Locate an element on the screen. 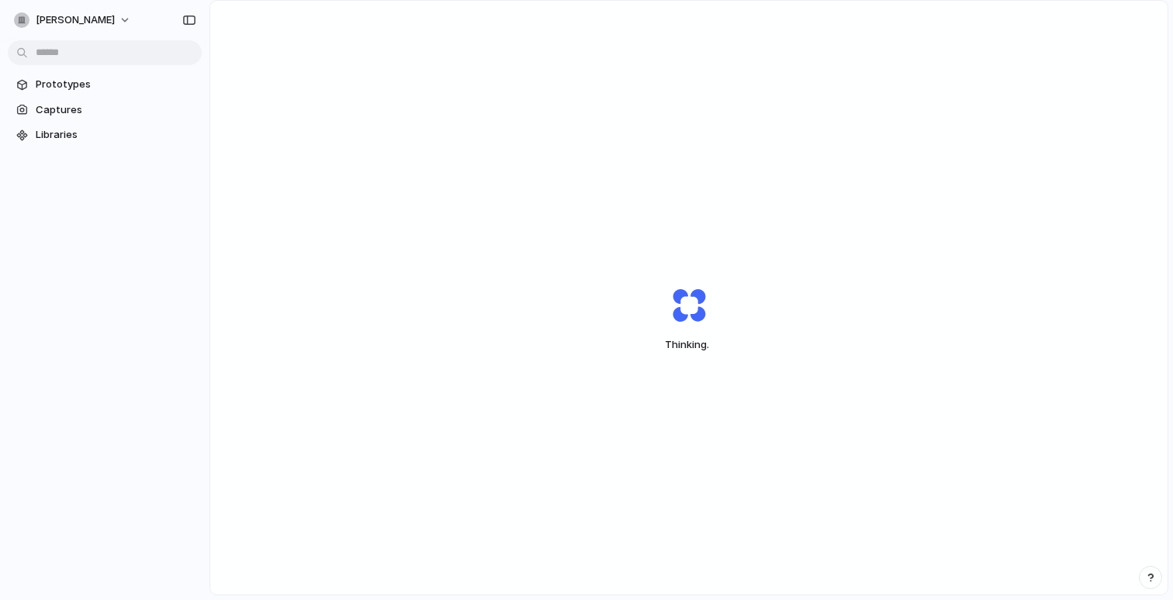  span: Prototypes is located at coordinates (116, 85).